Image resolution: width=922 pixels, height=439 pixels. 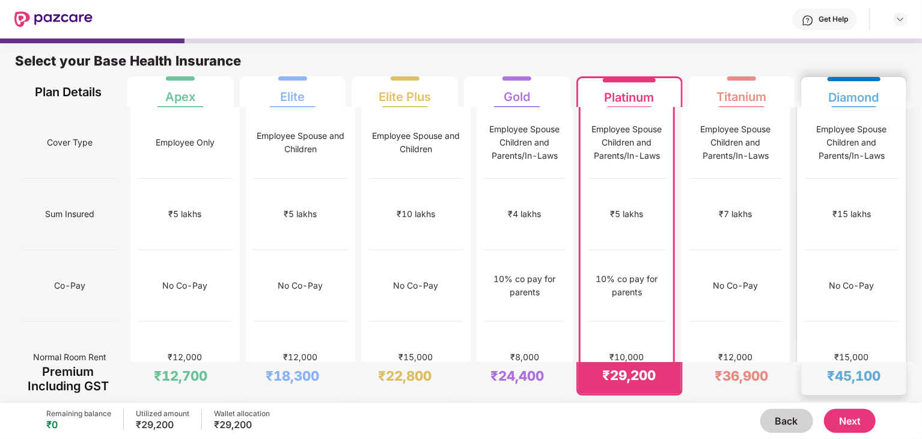 What do you see at coordinates (853, 375) in the screenshot?
I see `div: ₹45,100` at bounding box center [853, 375].